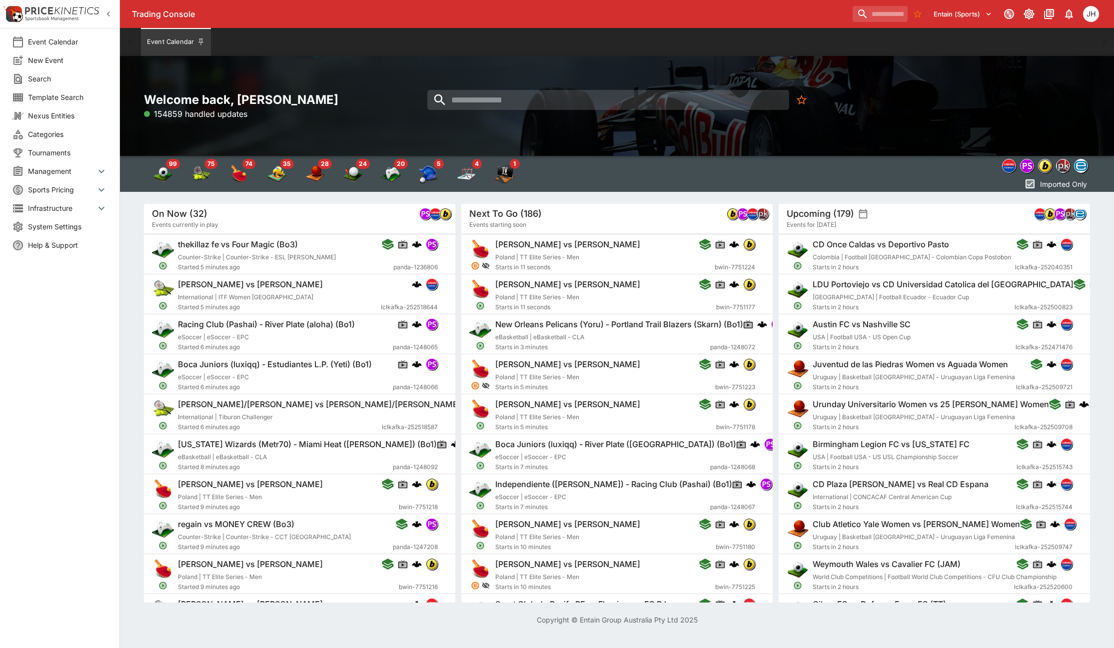 This screenshot has height=648, width=1114. Describe the element at coordinates (1009, 14) in the screenshot. I see `button: Connected to PK` at that location.